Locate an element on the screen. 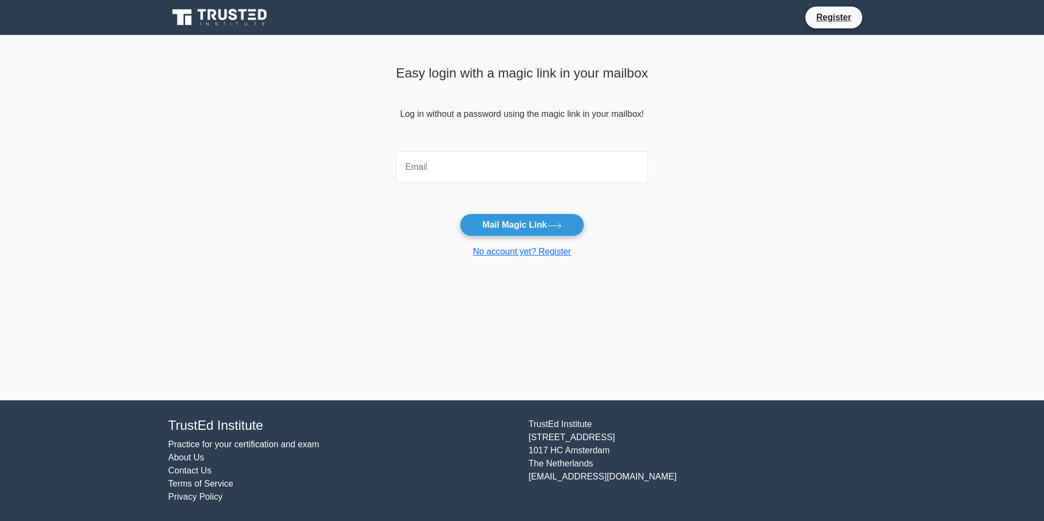 The height and width of the screenshot is (521, 1044). a: About Us is located at coordinates (186, 457).